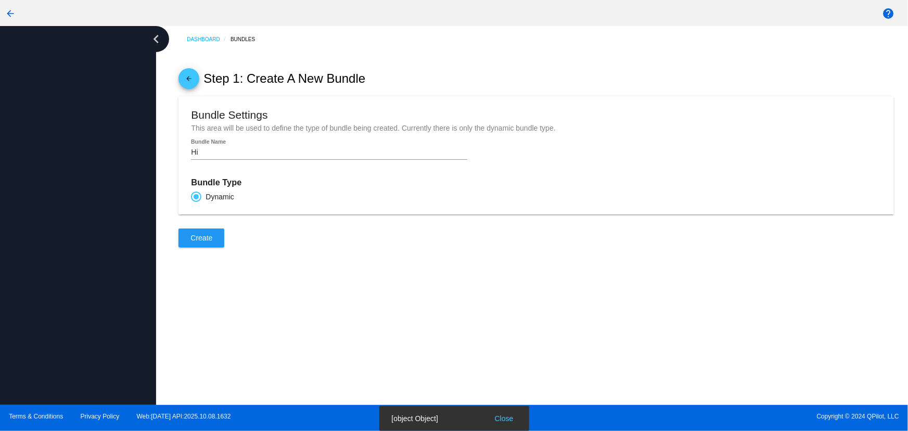  I want to click on input: Default Bundle 01, so click(329, 152).